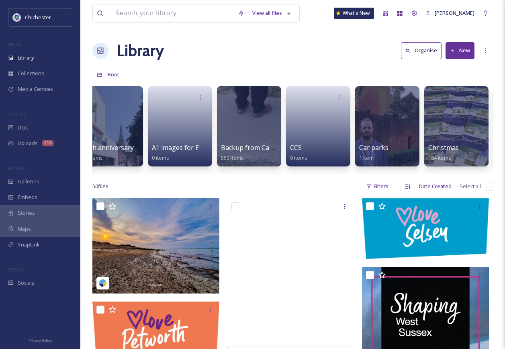 The image size is (505, 349). What do you see at coordinates (188, 152) in the screenshot?
I see `a: A1 images for EPH walls0 items` at bounding box center [188, 152].